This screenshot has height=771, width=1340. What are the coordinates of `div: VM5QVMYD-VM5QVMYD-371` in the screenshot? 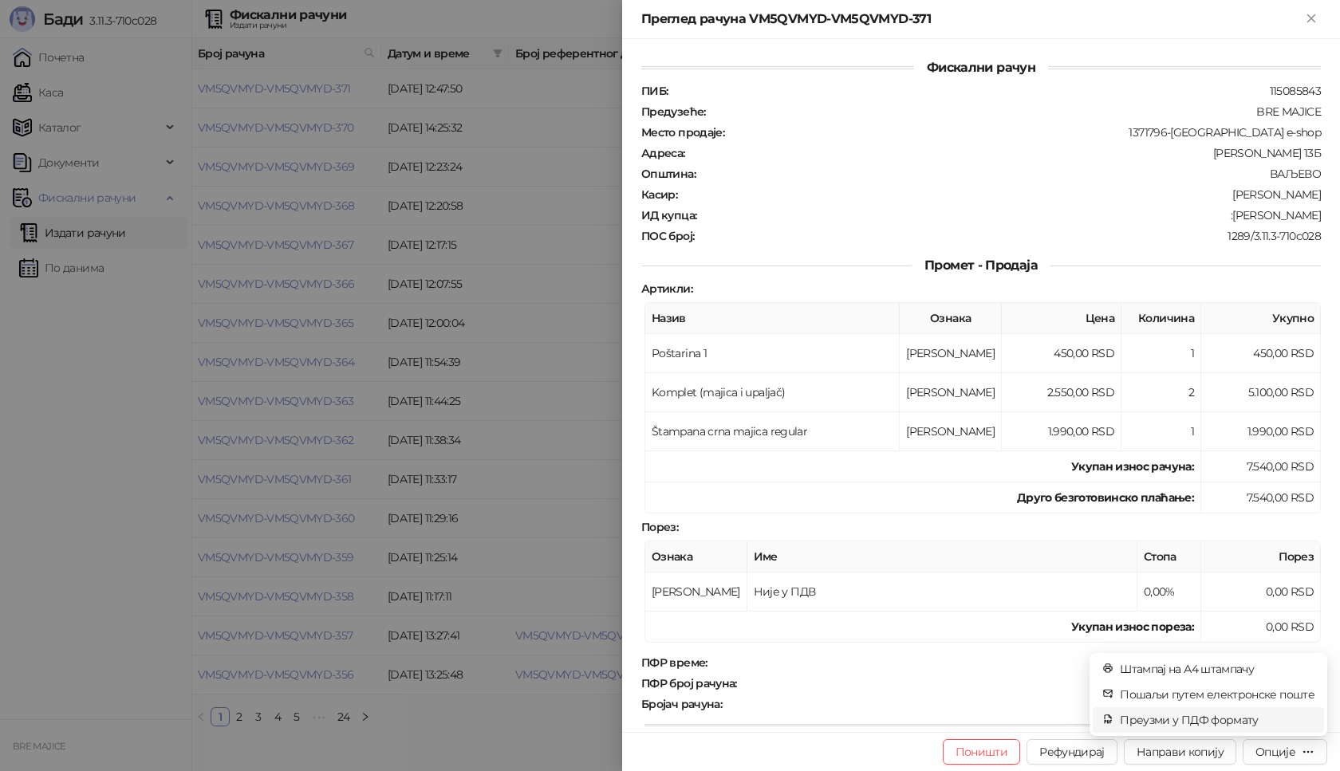 It's located at (1030, 683).